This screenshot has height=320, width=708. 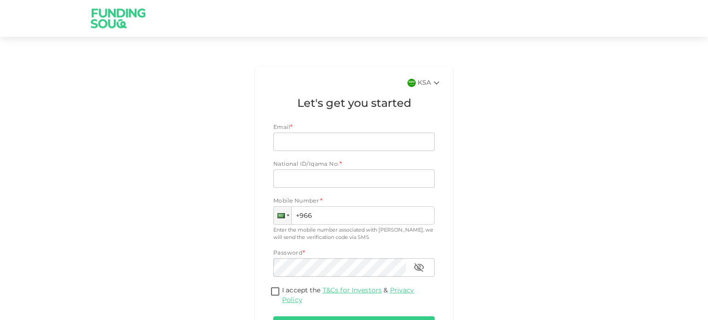 I want to click on img: flag-sa.b9a346574cdc8950dd34b50780441f57.svg, so click(x=412, y=83).